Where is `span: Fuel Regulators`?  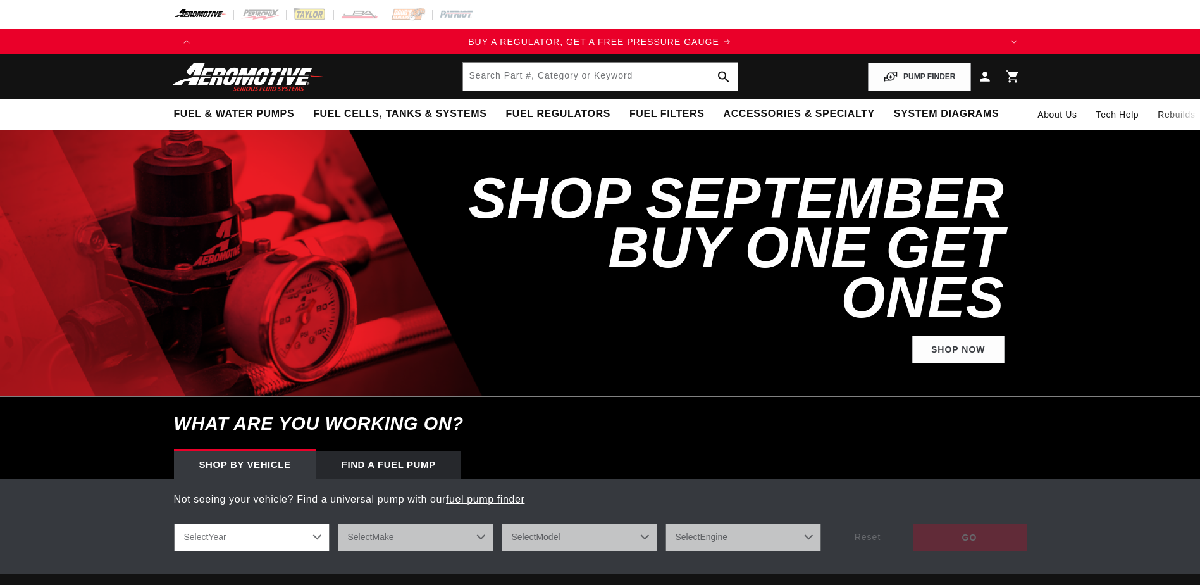 span: Fuel Regulators is located at coordinates (557, 114).